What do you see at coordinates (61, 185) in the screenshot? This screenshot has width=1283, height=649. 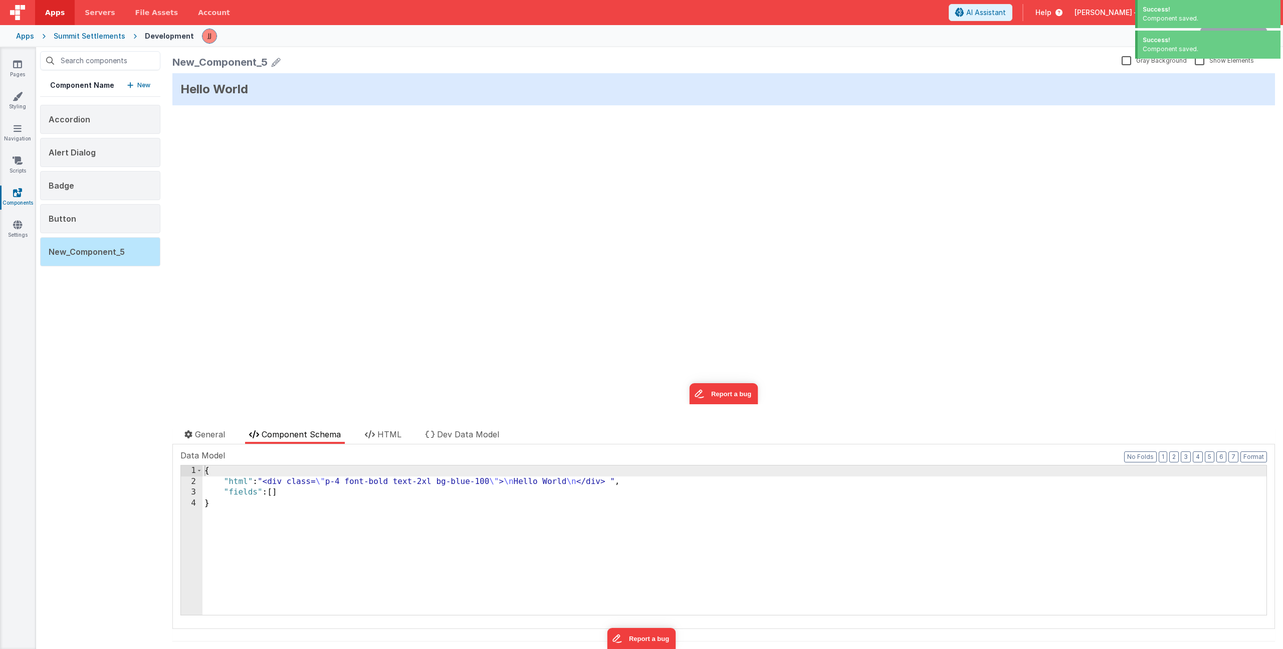 I see `span: Badge` at bounding box center [61, 185].